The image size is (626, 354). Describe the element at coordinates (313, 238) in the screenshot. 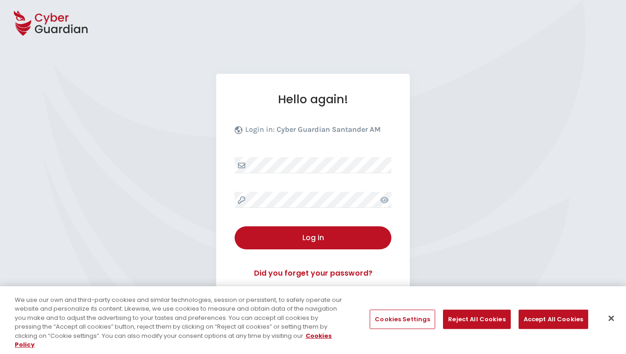

I see `div: Log in` at that location.